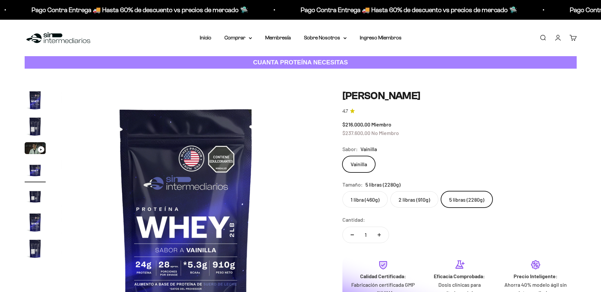 The image size is (601, 292). Describe the element at coordinates (350, 149) in the screenshot. I see `legend: Sabor:` at that location.